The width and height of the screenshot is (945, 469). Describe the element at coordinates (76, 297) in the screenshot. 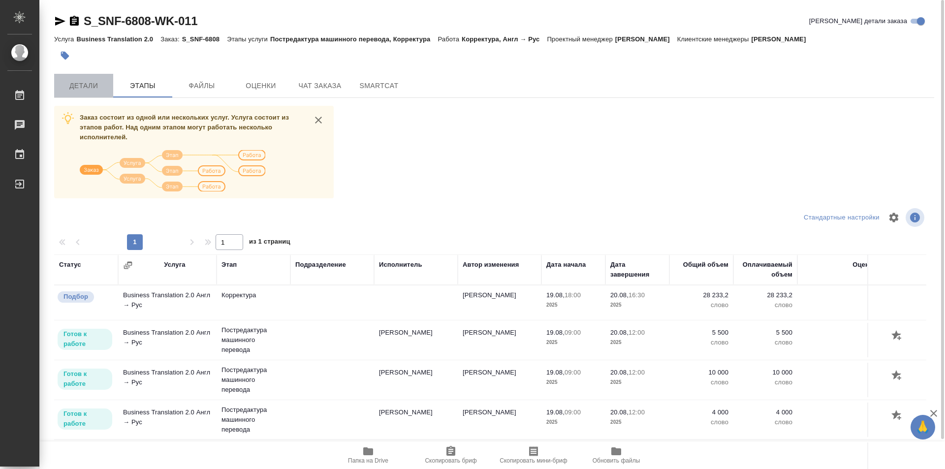

I see `p: Подбор` at that location.